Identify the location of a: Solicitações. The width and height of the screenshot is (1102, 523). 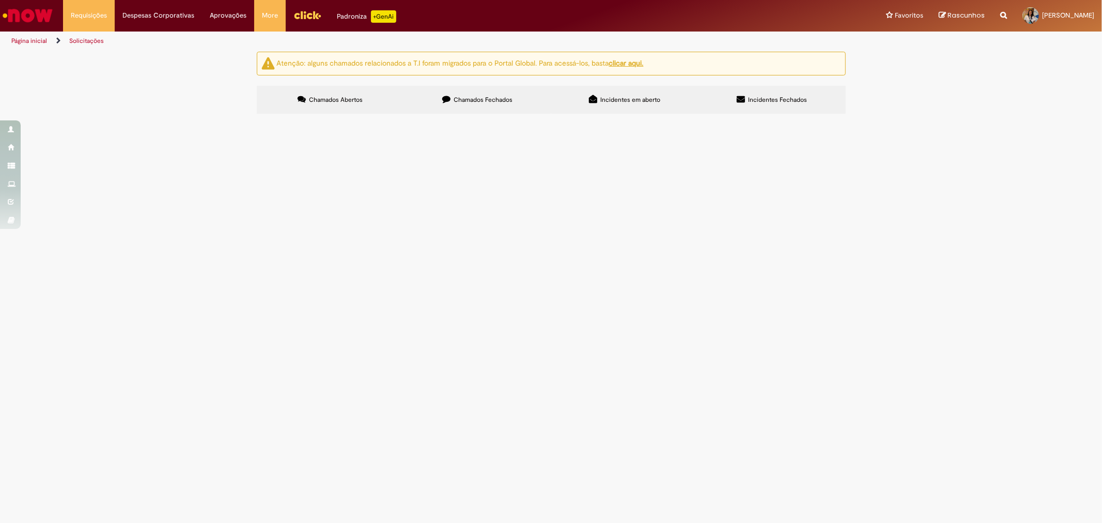
(86, 41).